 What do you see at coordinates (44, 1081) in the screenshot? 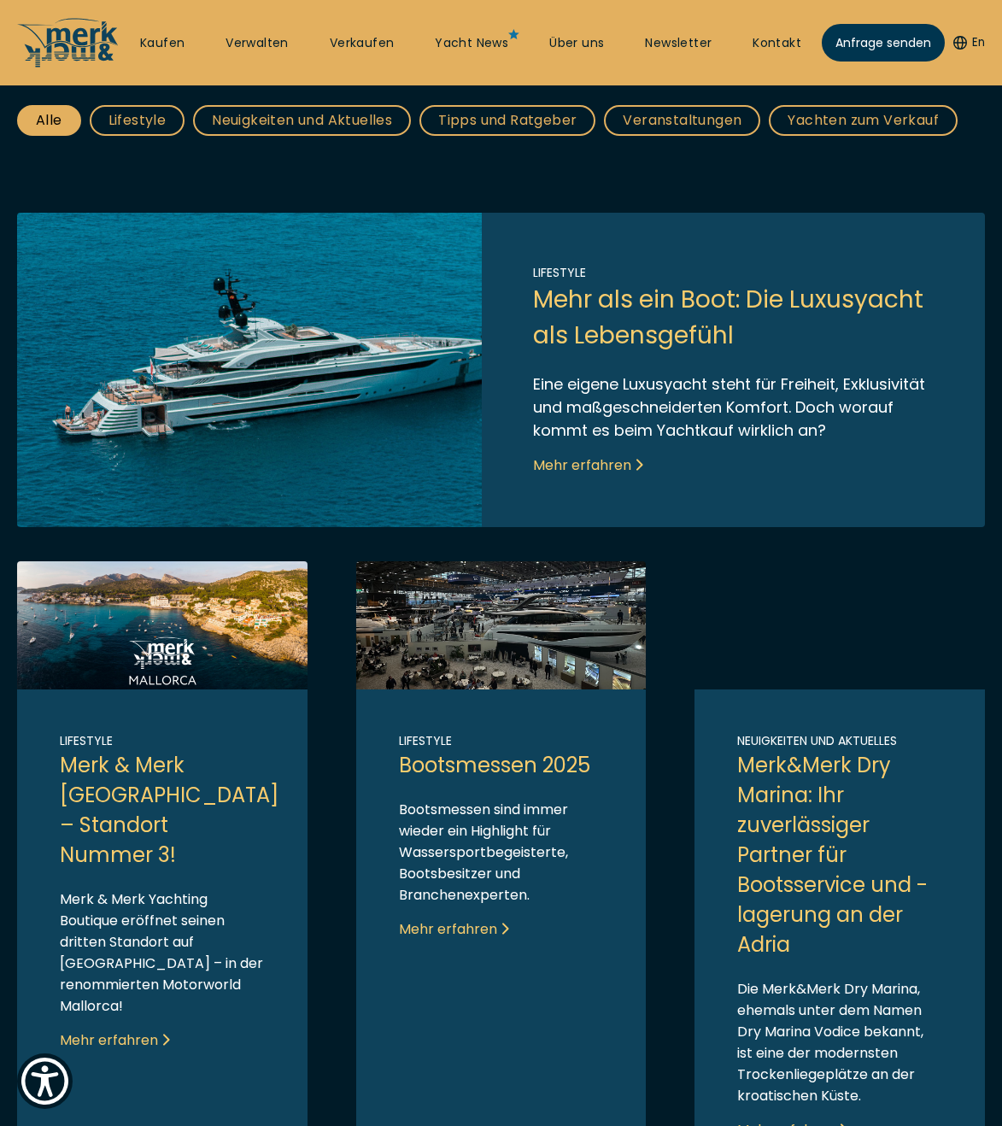
I see `button: Show Accessibility Preferences` at bounding box center [44, 1081].